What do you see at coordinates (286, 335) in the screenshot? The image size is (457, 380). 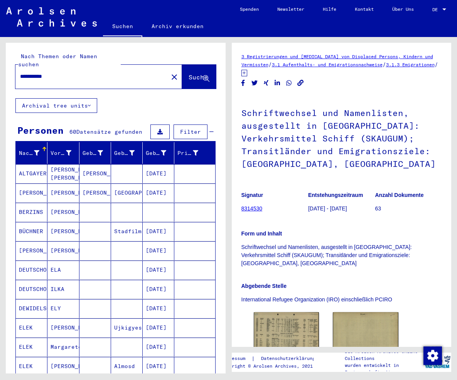 I see `img: 001.jpg` at bounding box center [286, 335].